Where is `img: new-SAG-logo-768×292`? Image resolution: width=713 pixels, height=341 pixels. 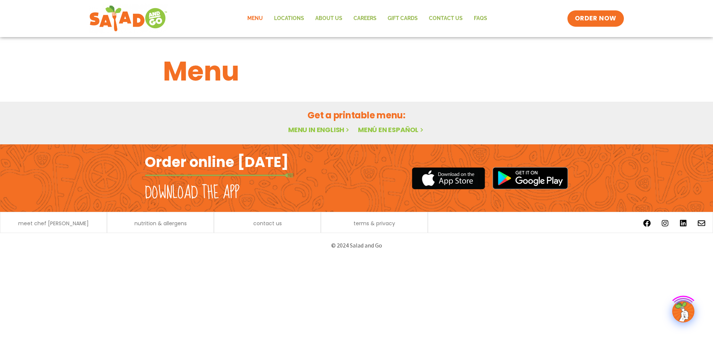 img: new-SAG-logo-768×292 is located at coordinates (128, 19).